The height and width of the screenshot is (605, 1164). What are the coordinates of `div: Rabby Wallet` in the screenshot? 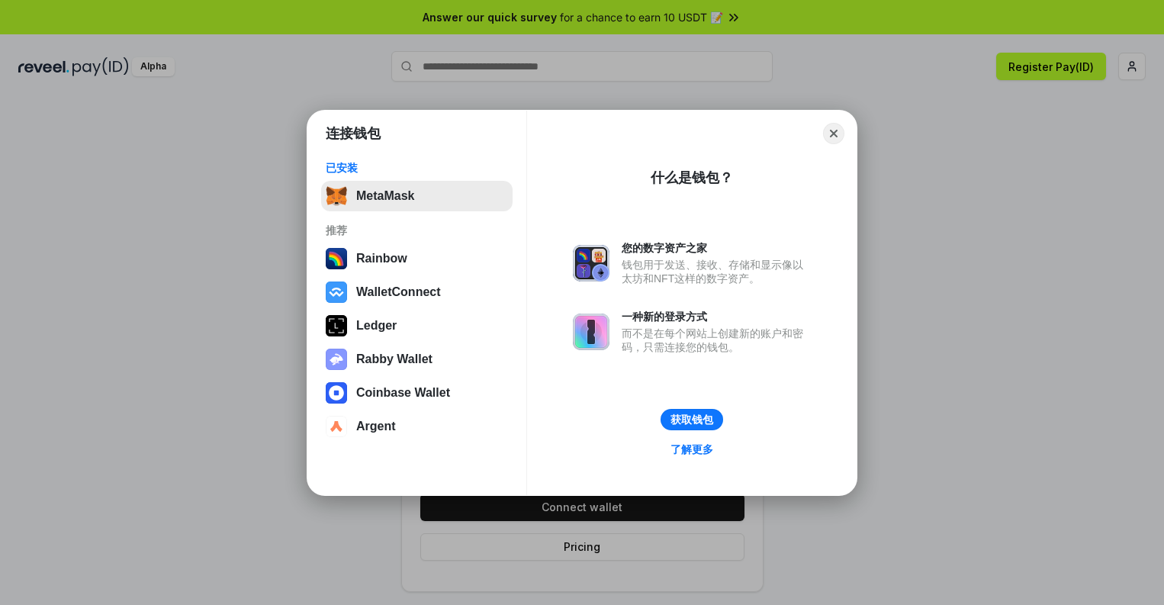 It's located at (395, 359).